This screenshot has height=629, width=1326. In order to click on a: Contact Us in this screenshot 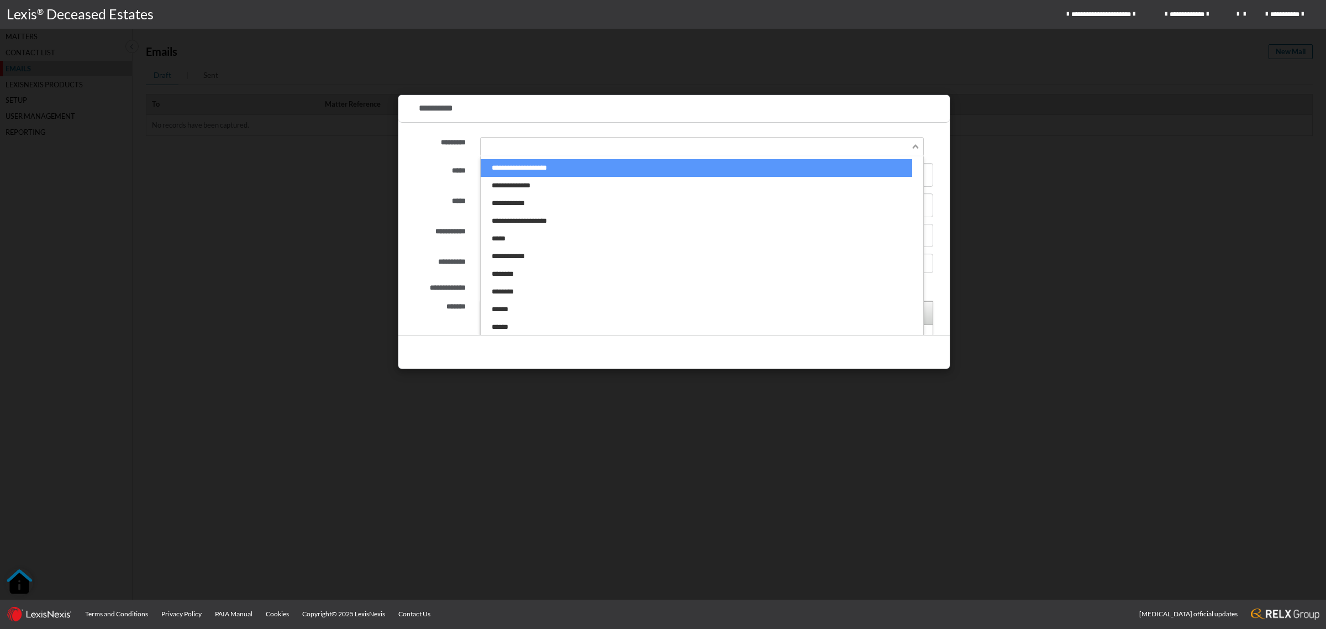, I will do `click(414, 614)`.